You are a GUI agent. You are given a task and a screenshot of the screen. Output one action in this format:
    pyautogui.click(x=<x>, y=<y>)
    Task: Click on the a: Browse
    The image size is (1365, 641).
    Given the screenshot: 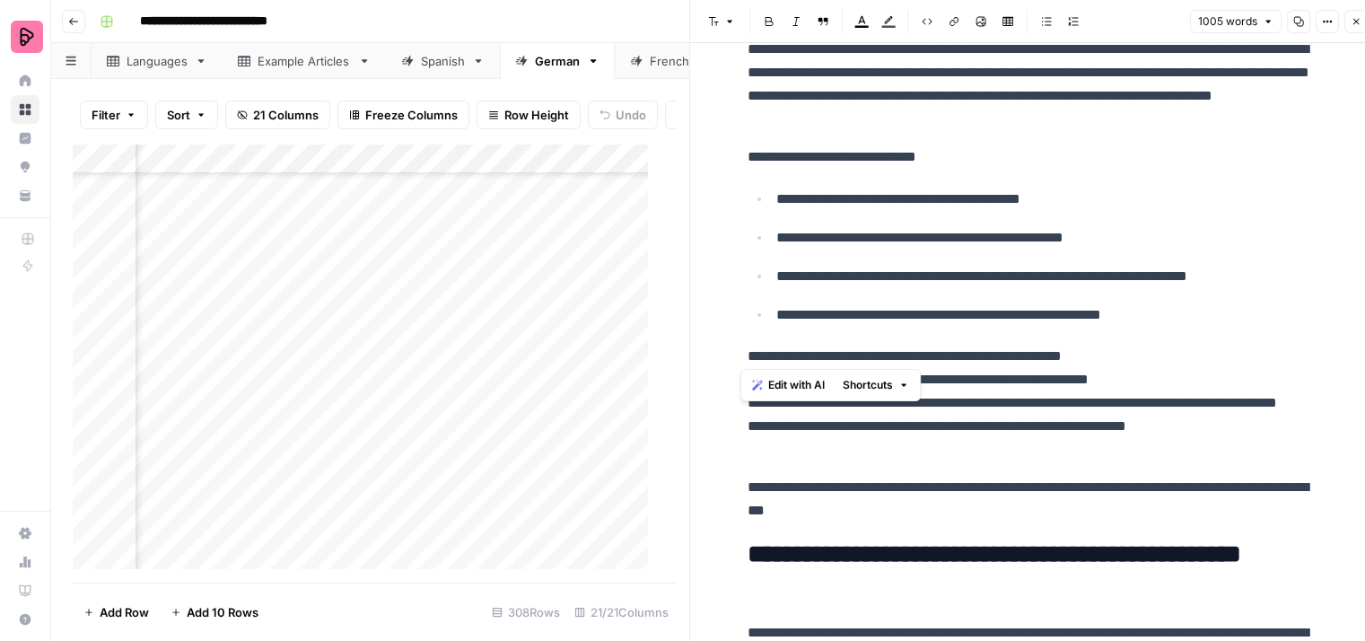 What is the action you would take?
    pyautogui.click(x=25, y=109)
    